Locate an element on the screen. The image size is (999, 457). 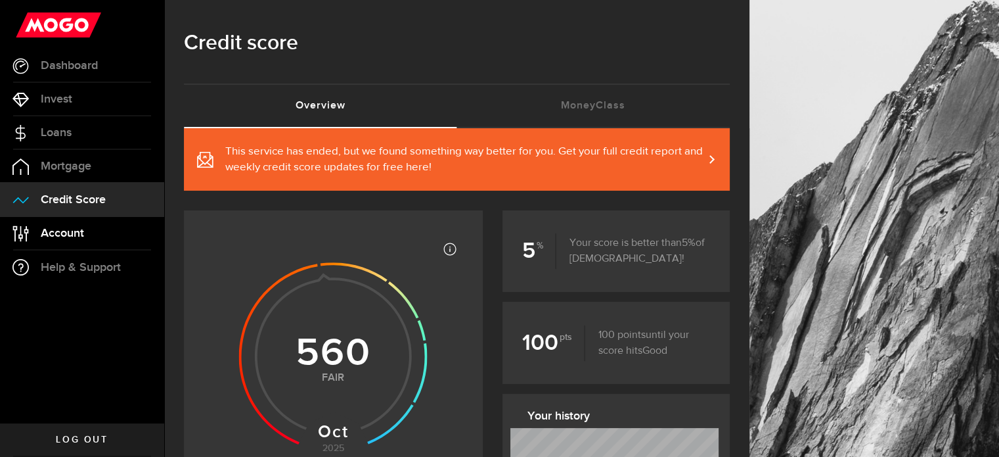
p: until your score hits is located at coordinates (648, 343).